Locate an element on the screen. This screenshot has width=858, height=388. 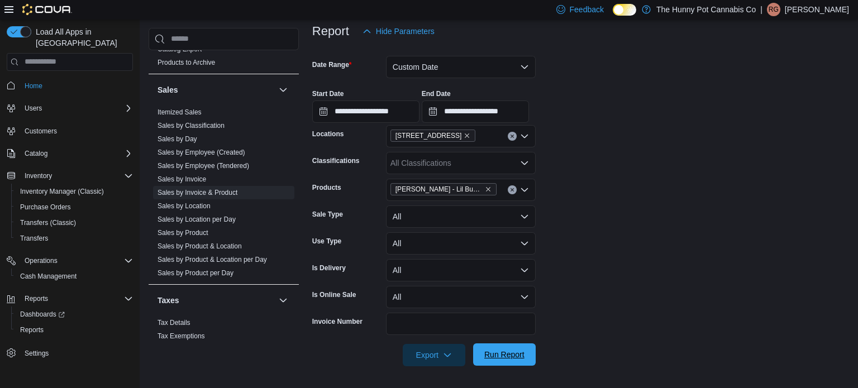
label: Date Range is located at coordinates (332, 65).